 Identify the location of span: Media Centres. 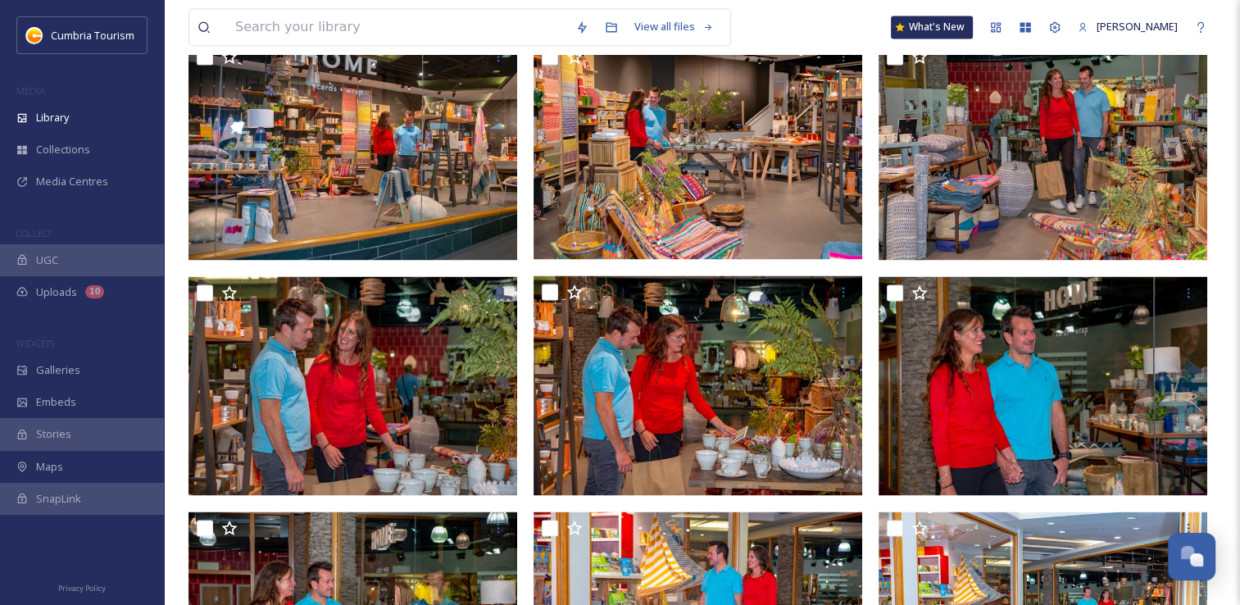
(72, 181).